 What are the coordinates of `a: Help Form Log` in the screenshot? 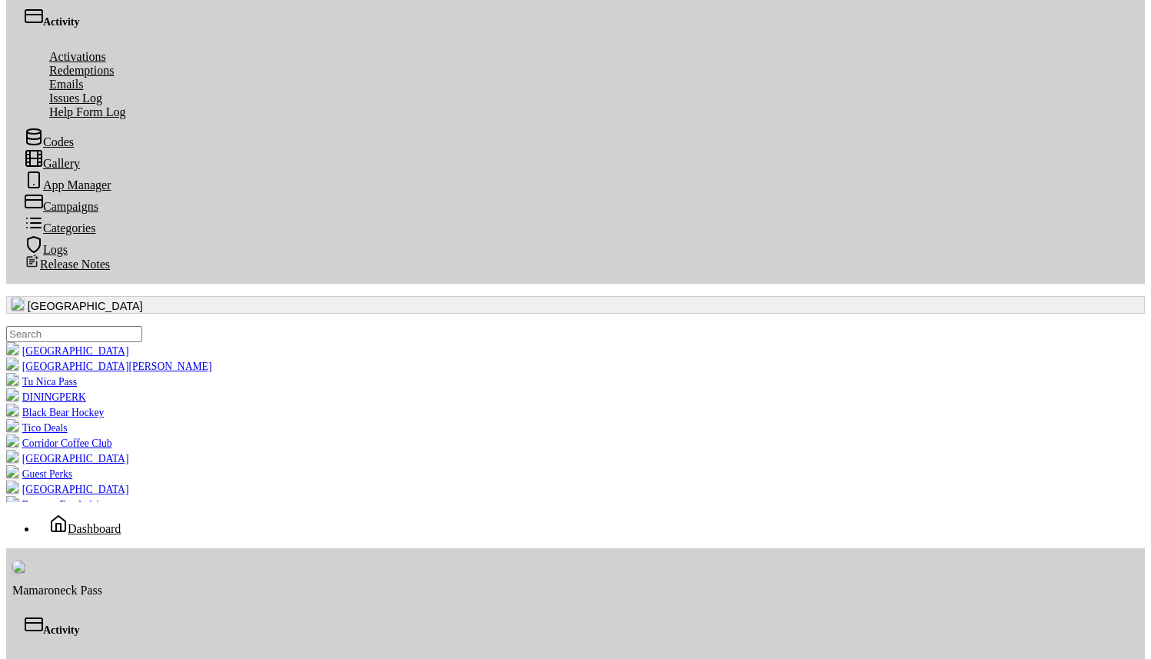 It's located at (88, 112).